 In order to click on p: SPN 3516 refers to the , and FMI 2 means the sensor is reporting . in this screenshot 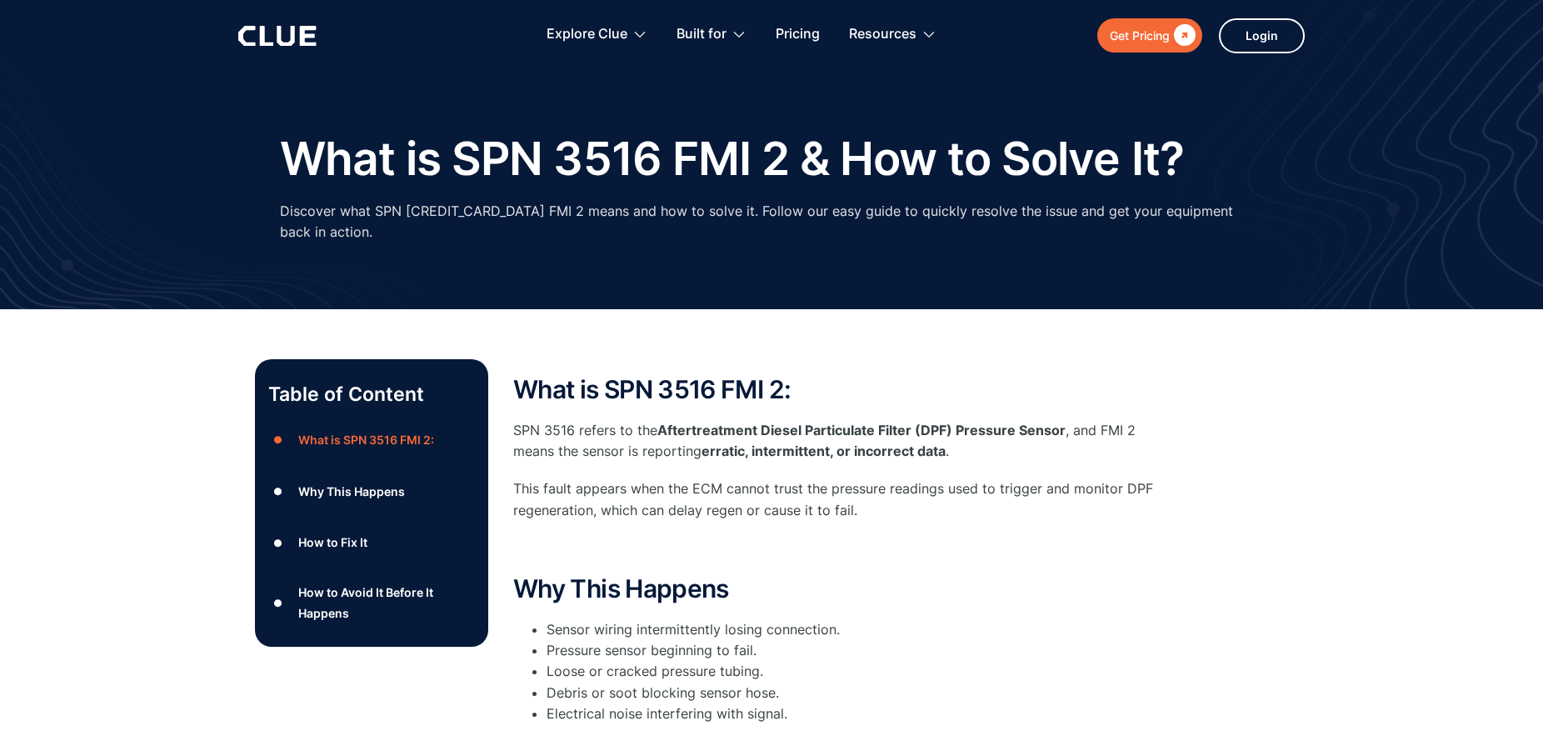, I will do `click(847, 441)`.